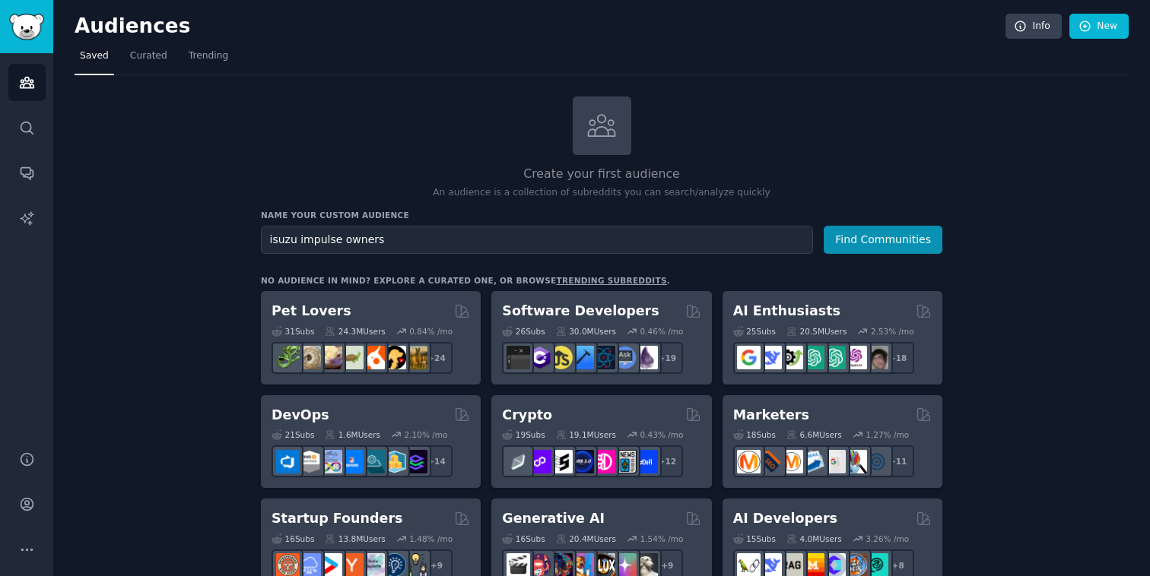 The height and width of the screenshot is (576, 1150). I want to click on img: DeepSeek, so click(769, 357).